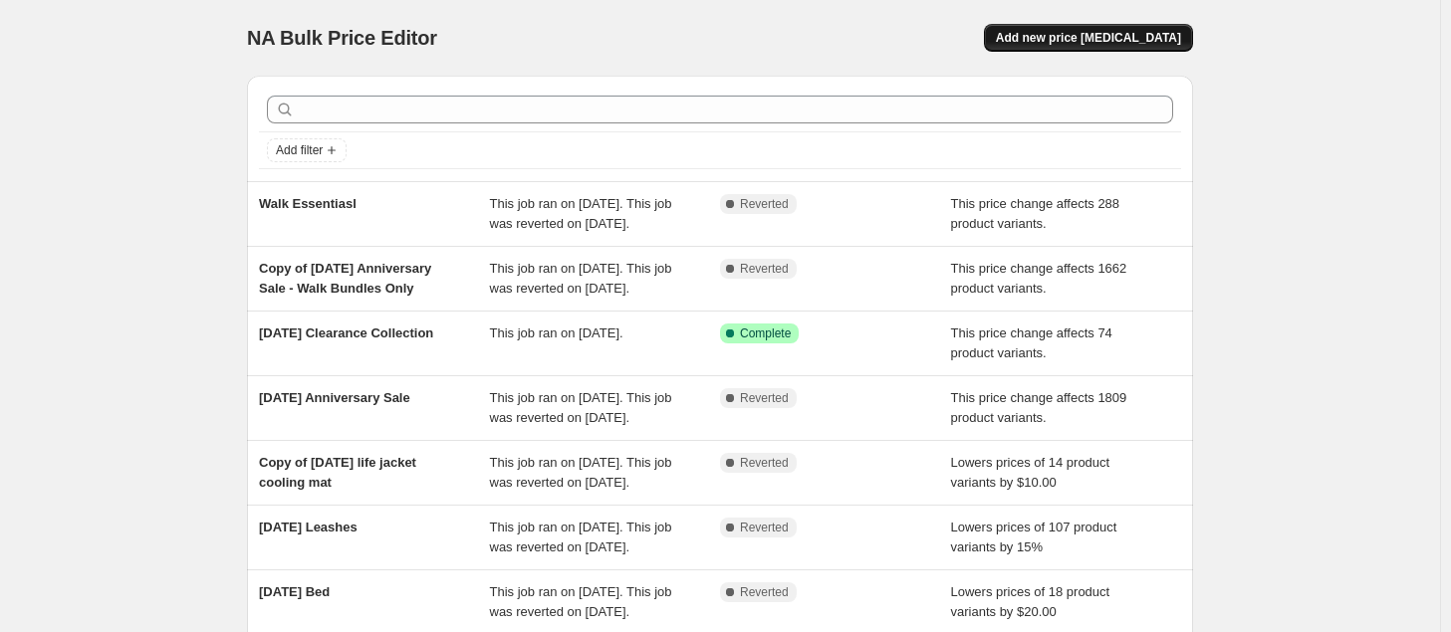 This screenshot has width=1451, height=632. What do you see at coordinates (342, 38) in the screenshot?
I see `span: NA Bulk Price Editor` at bounding box center [342, 38].